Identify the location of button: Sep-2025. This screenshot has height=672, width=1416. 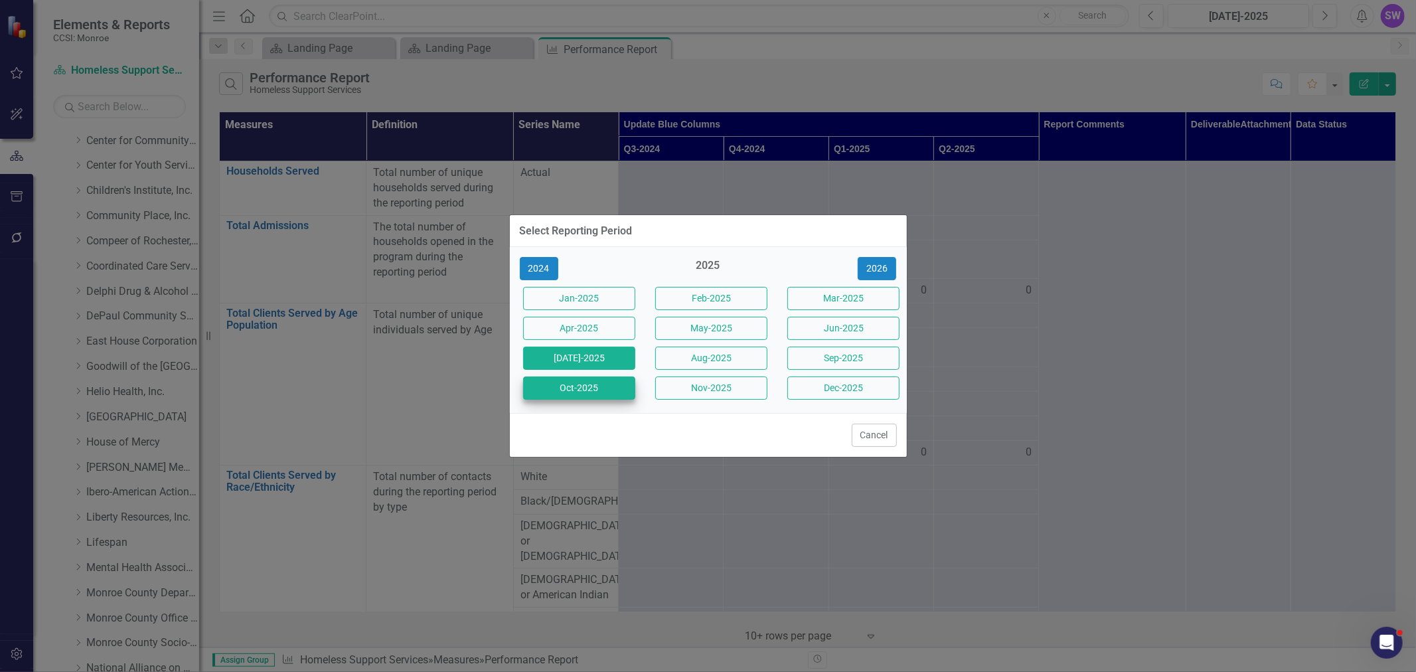
(843, 358).